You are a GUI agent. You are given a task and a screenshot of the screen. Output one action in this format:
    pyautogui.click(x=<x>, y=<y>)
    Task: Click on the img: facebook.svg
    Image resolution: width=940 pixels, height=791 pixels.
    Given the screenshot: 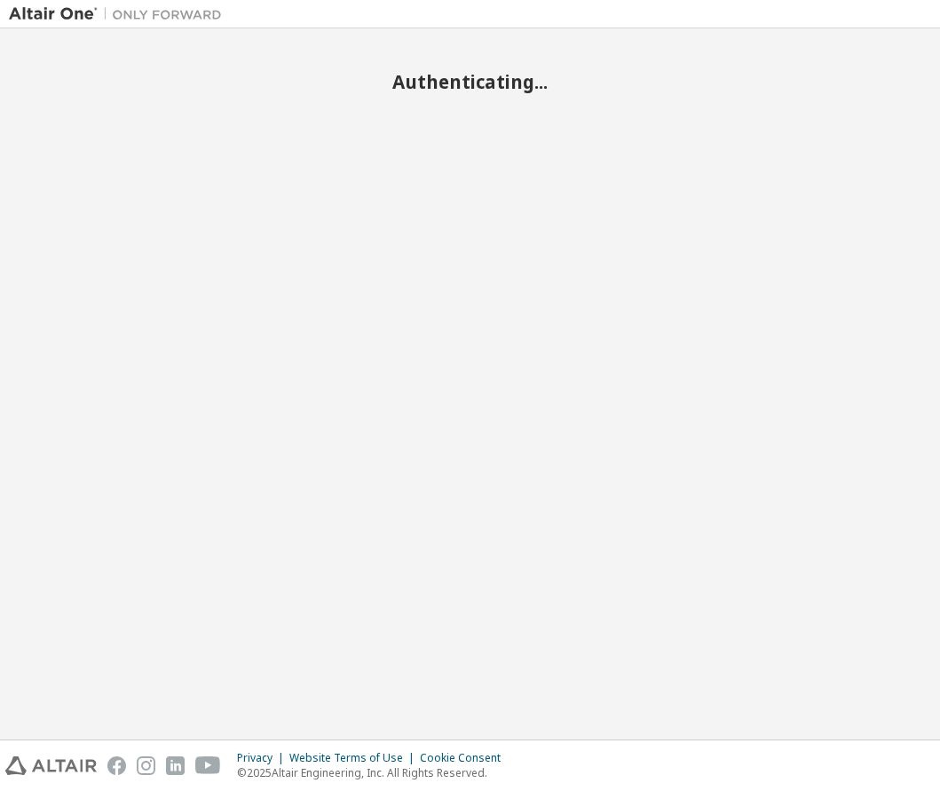 What is the action you would take?
    pyautogui.click(x=116, y=765)
    